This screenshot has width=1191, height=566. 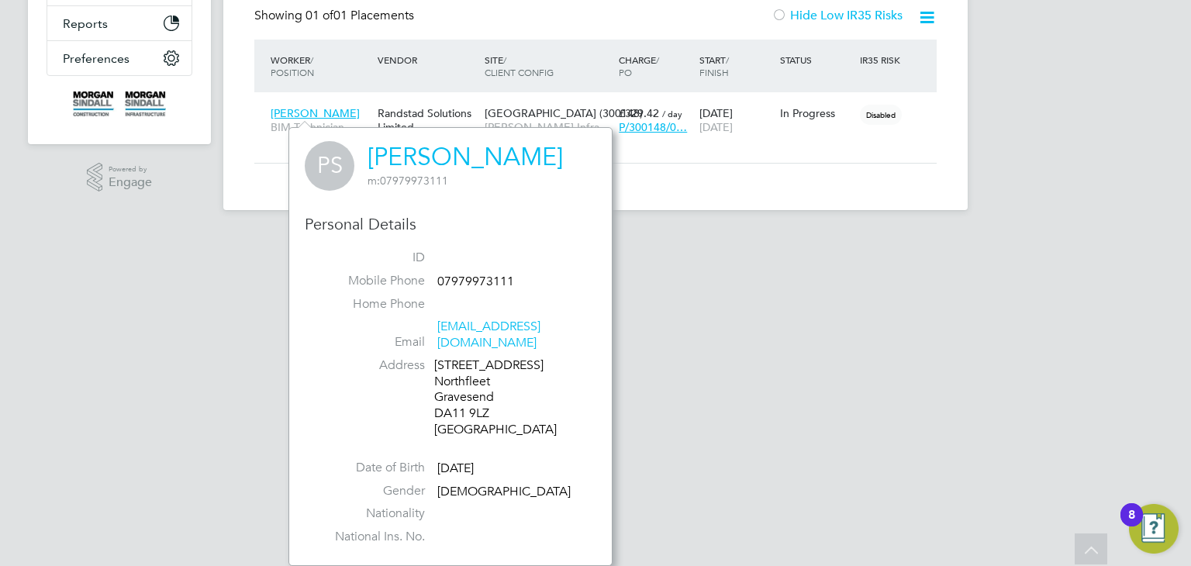 I want to click on div: Randstad Solutions Limited, so click(x=427, y=120).